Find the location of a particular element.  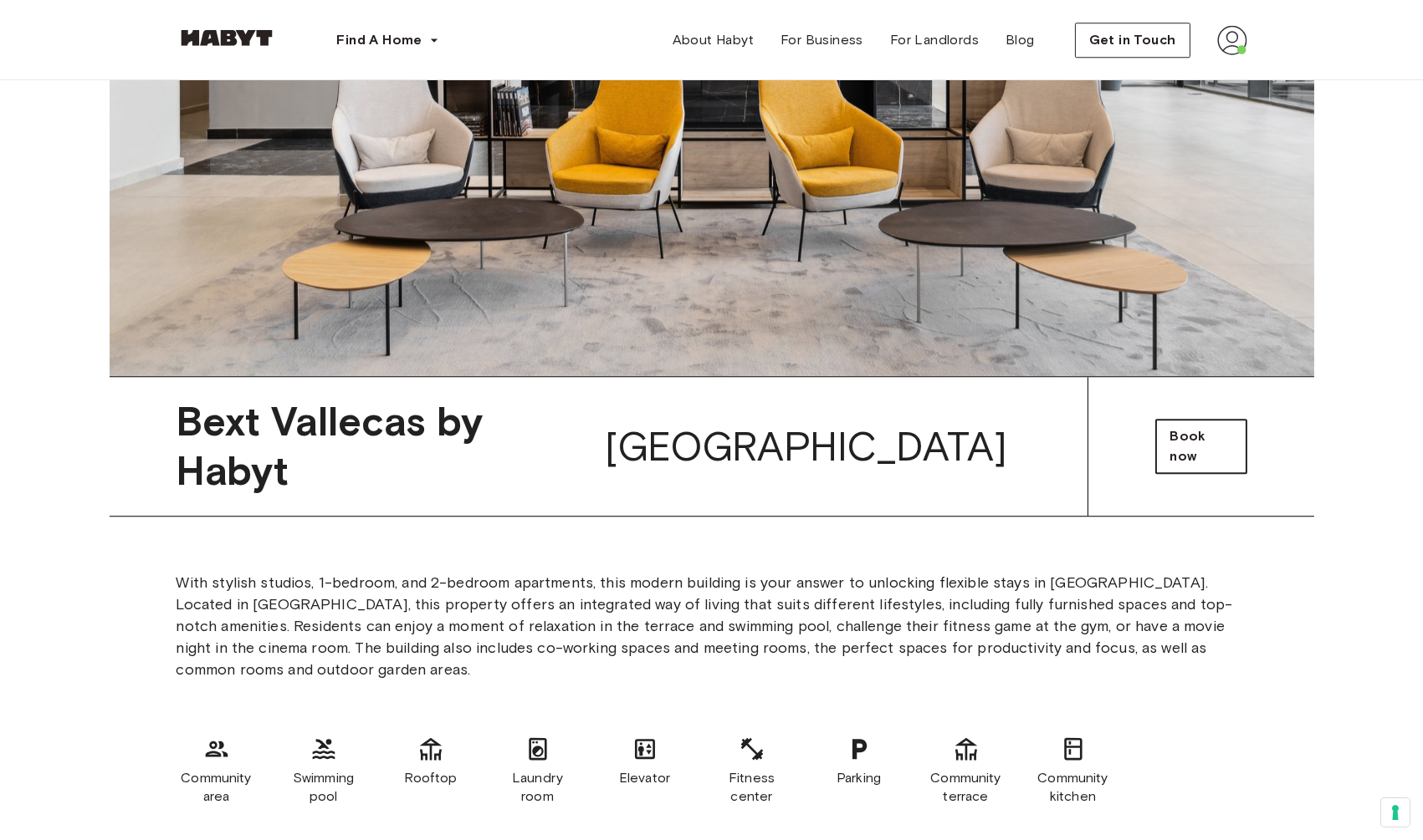

span: Rooftop is located at coordinates (430, 778).